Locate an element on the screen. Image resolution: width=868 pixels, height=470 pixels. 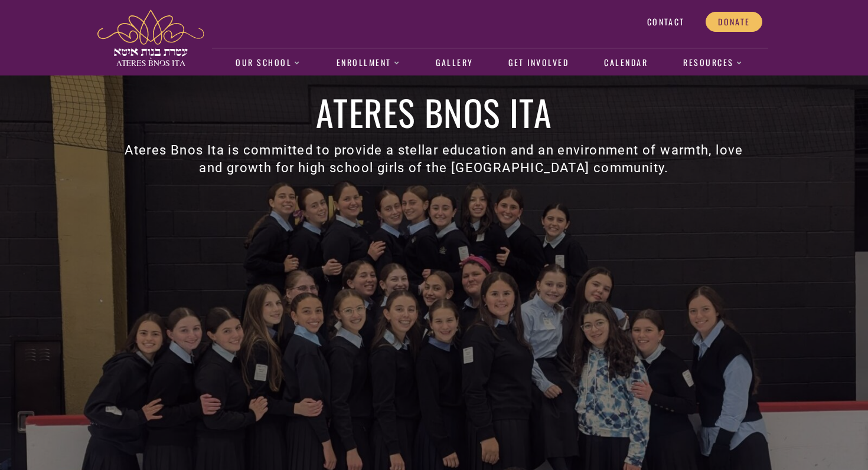
a: Our School is located at coordinates (268, 63).